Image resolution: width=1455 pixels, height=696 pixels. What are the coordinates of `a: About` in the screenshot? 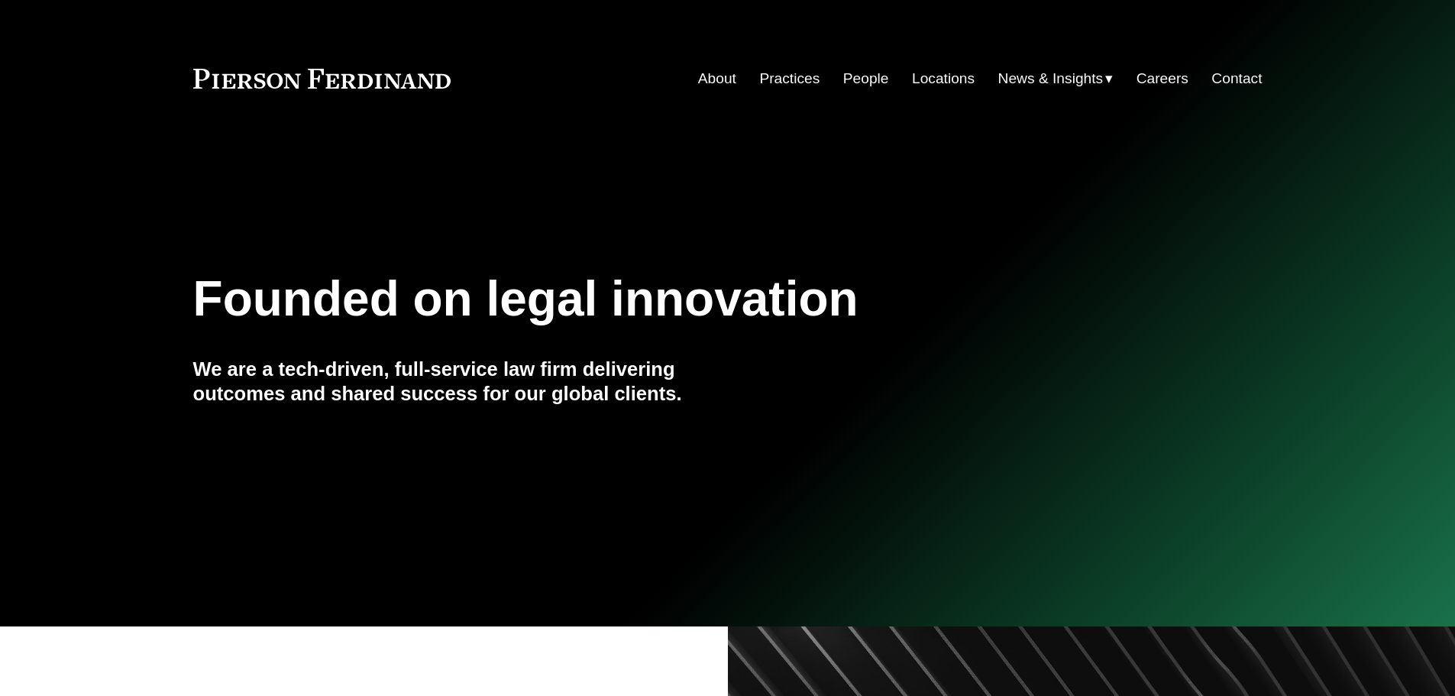 It's located at (717, 79).